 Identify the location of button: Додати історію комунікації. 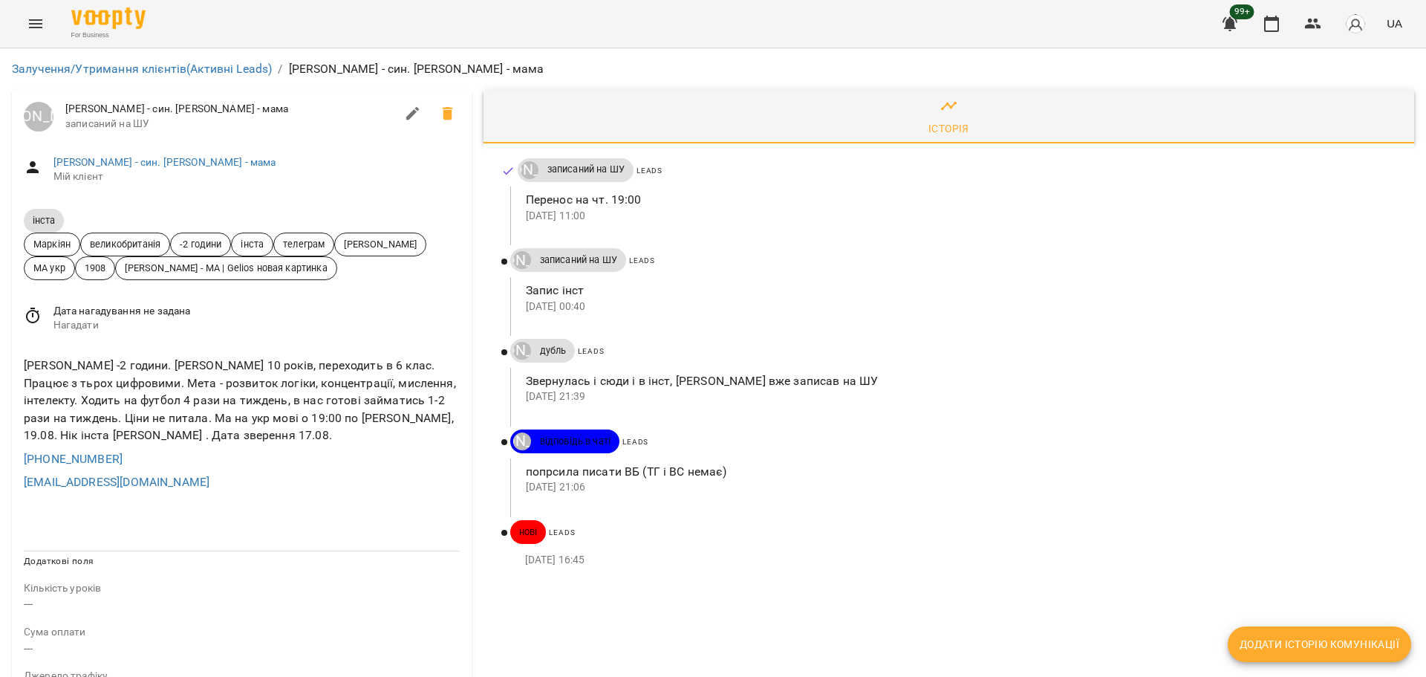
(1319, 644).